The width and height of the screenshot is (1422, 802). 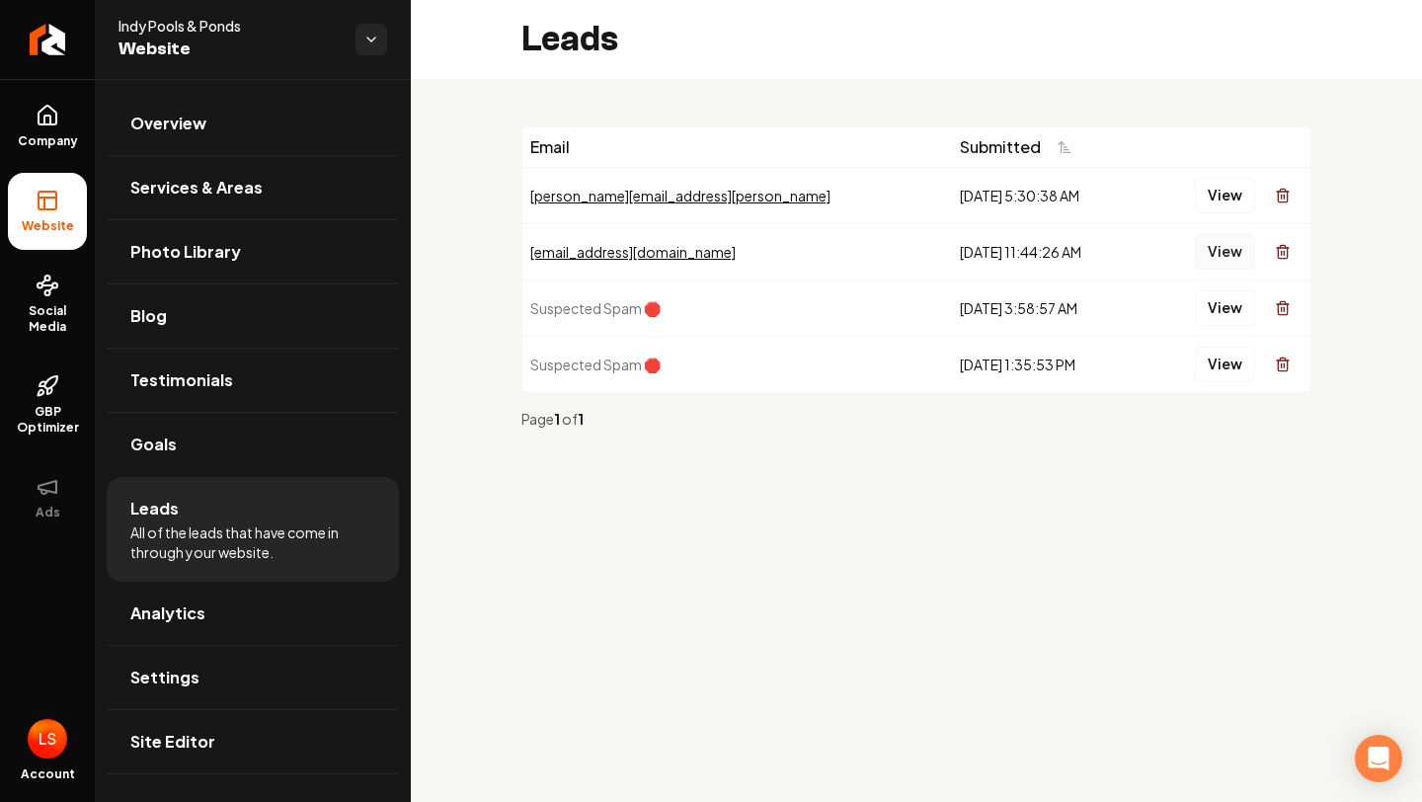 What do you see at coordinates (47, 738) in the screenshot?
I see `img: Landon Schnippel` at bounding box center [47, 738].